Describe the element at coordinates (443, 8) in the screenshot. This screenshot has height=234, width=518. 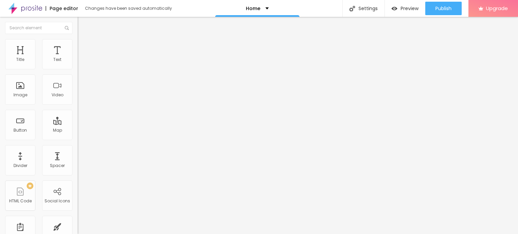
I see `button: Publish` at that location.